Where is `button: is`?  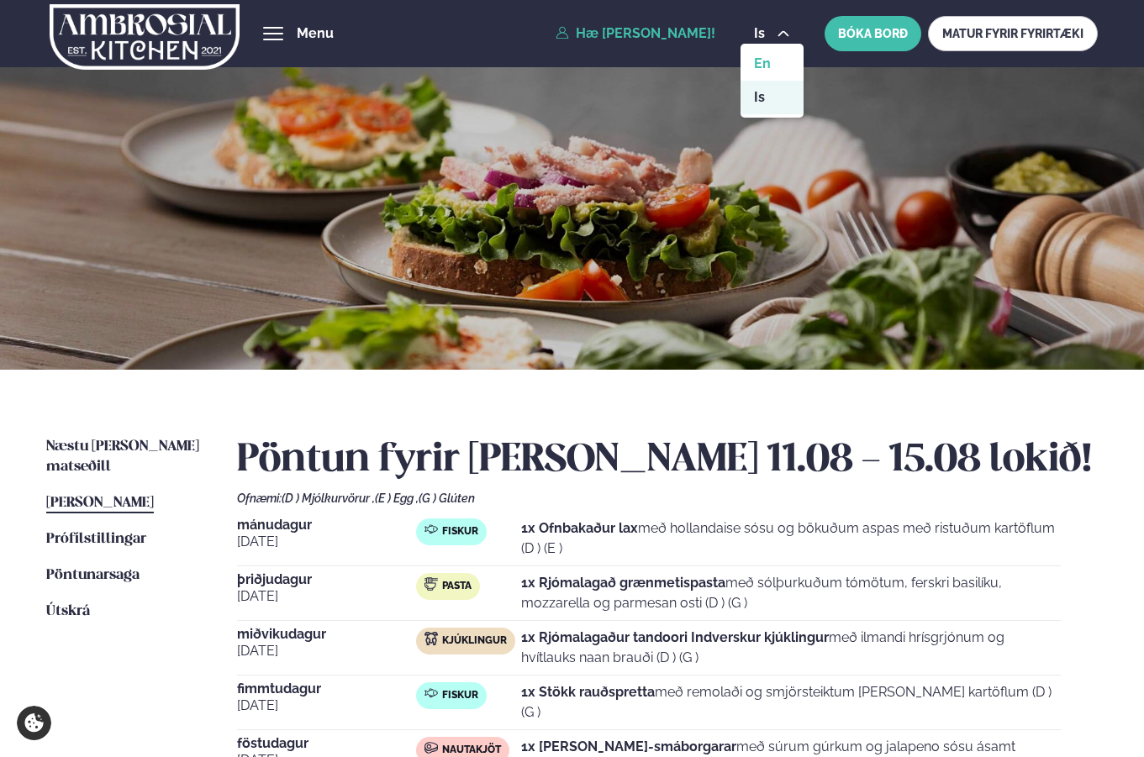
button: is is located at coordinates (772, 34).